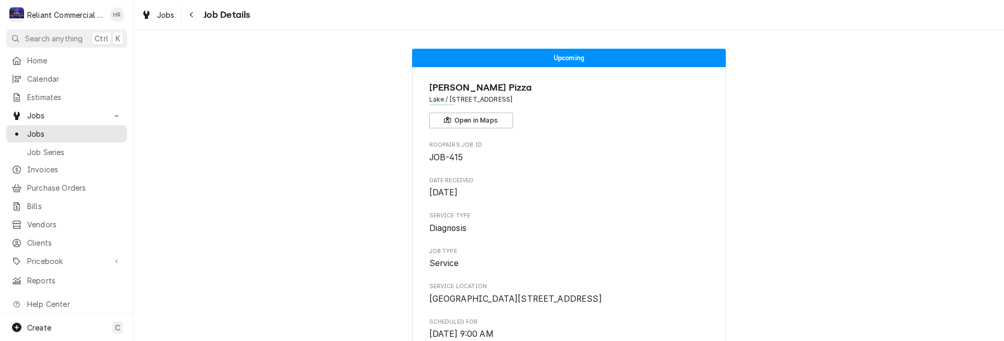 This screenshot has width=1004, height=341. What do you see at coordinates (66, 169) in the screenshot?
I see `a: Invoices` at bounding box center [66, 169].